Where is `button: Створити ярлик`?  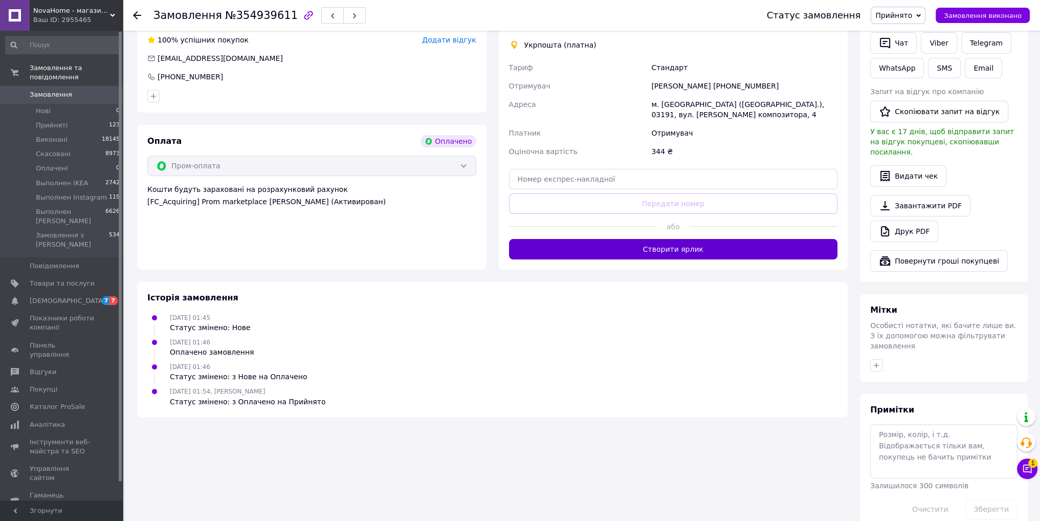
button: Створити ярлик is located at coordinates (673, 249).